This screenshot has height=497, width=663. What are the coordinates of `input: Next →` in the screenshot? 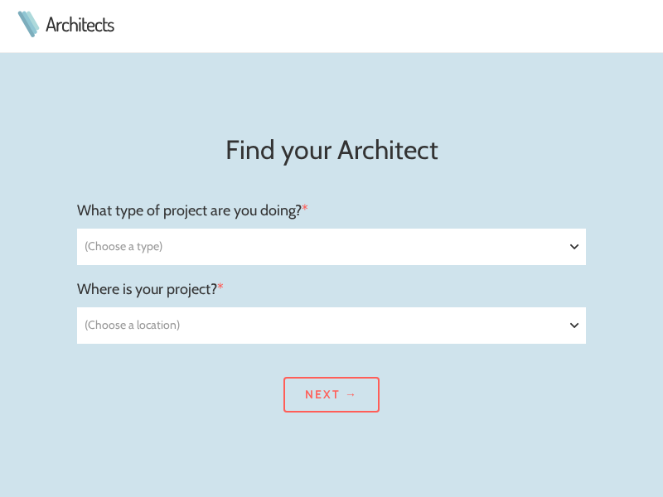 It's located at (332, 395).